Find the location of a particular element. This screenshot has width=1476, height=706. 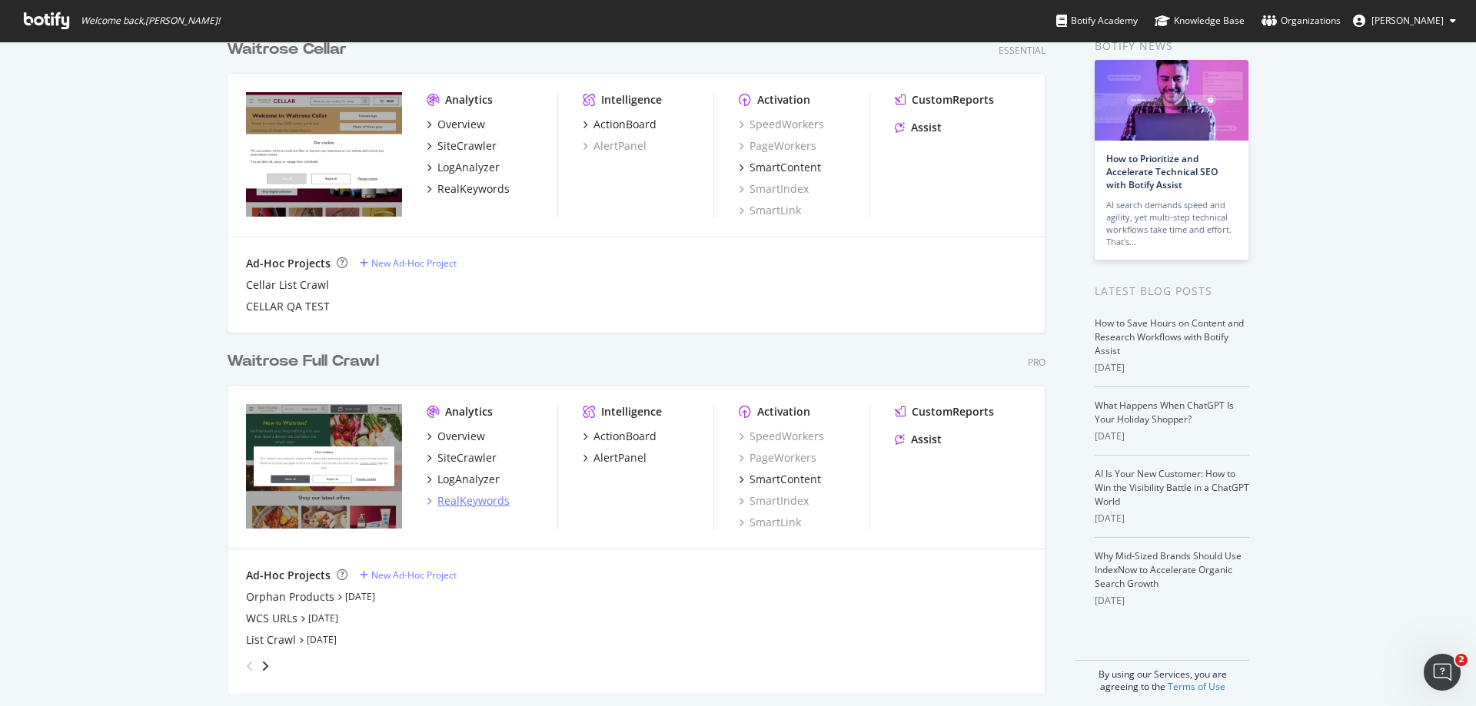

a: Why Mid-Sized Brands Should Use IndexNow to Accelerate Organic Search Growth is located at coordinates (1167, 569).